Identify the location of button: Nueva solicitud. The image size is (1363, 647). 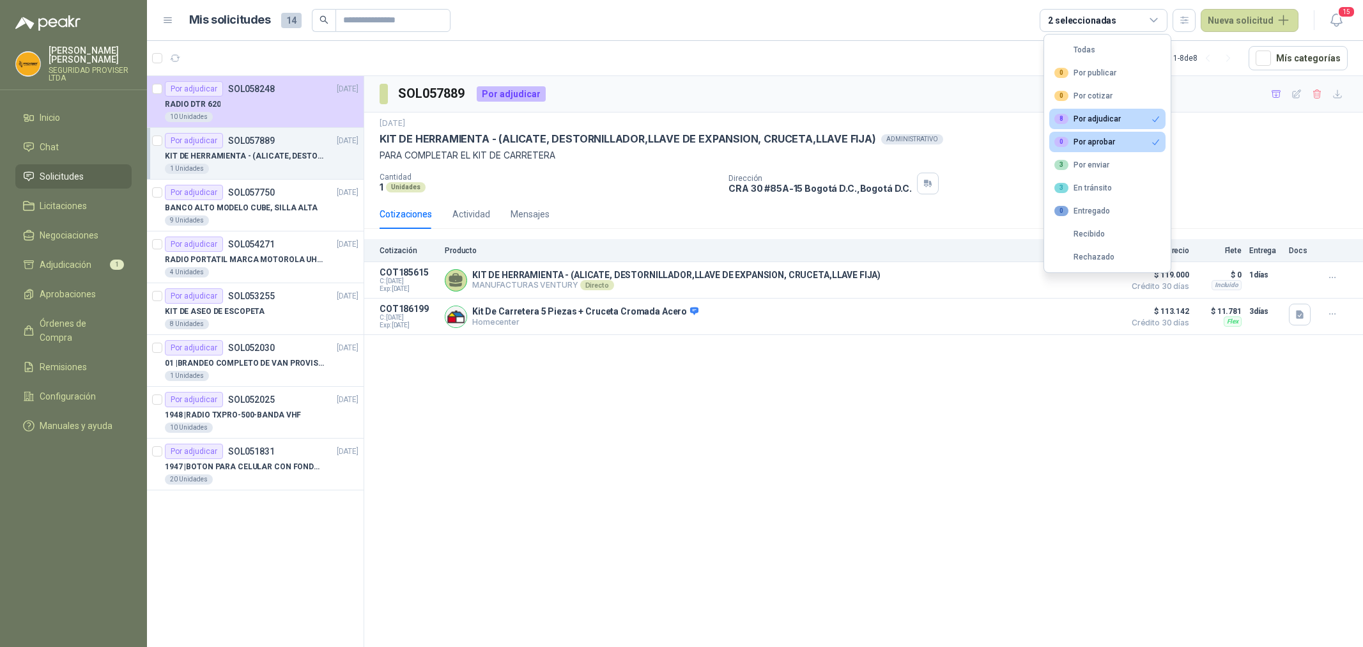
(1249, 20).